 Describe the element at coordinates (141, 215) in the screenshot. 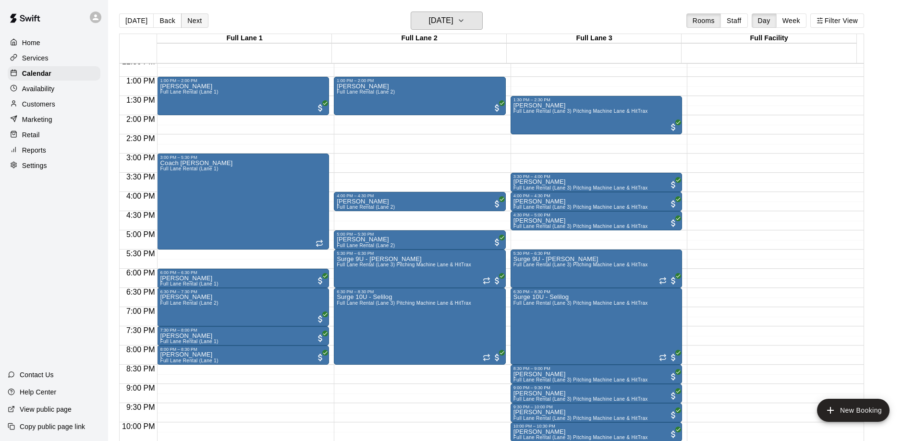

I see `span: 4:30 PM` at that location.